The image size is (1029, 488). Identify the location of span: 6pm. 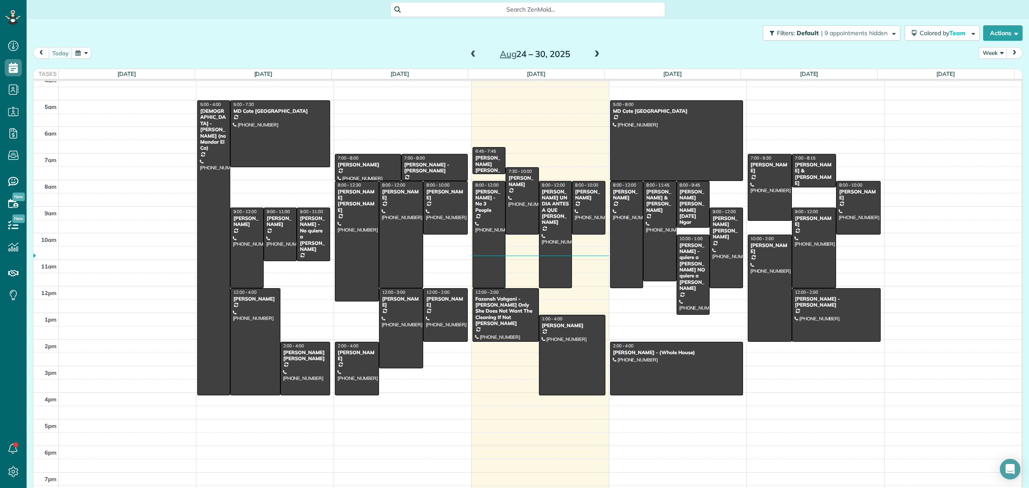
(51, 452).